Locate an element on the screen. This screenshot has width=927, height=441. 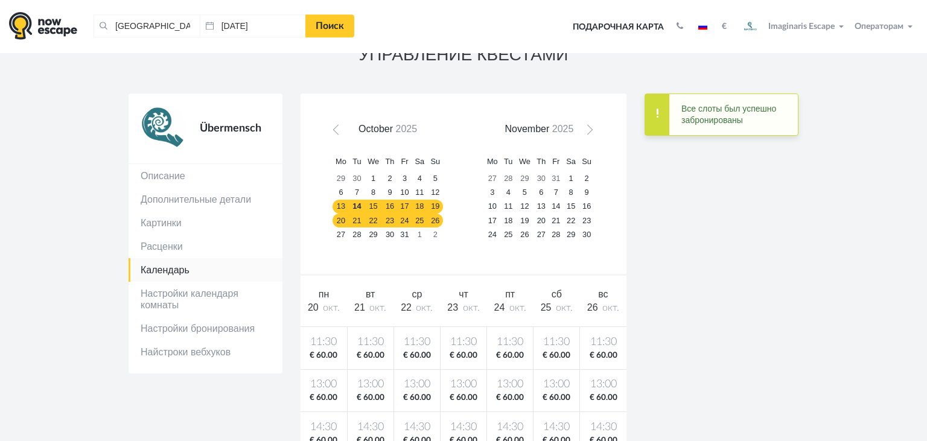
a: Найстроки вебхуков is located at coordinates (205, 352).